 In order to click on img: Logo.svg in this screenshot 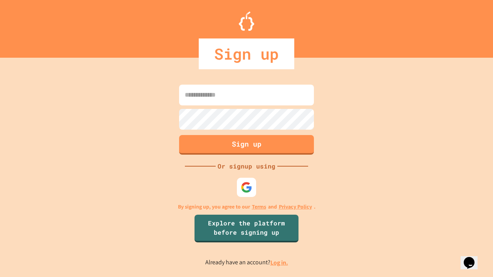, I will do `click(246, 21)`.